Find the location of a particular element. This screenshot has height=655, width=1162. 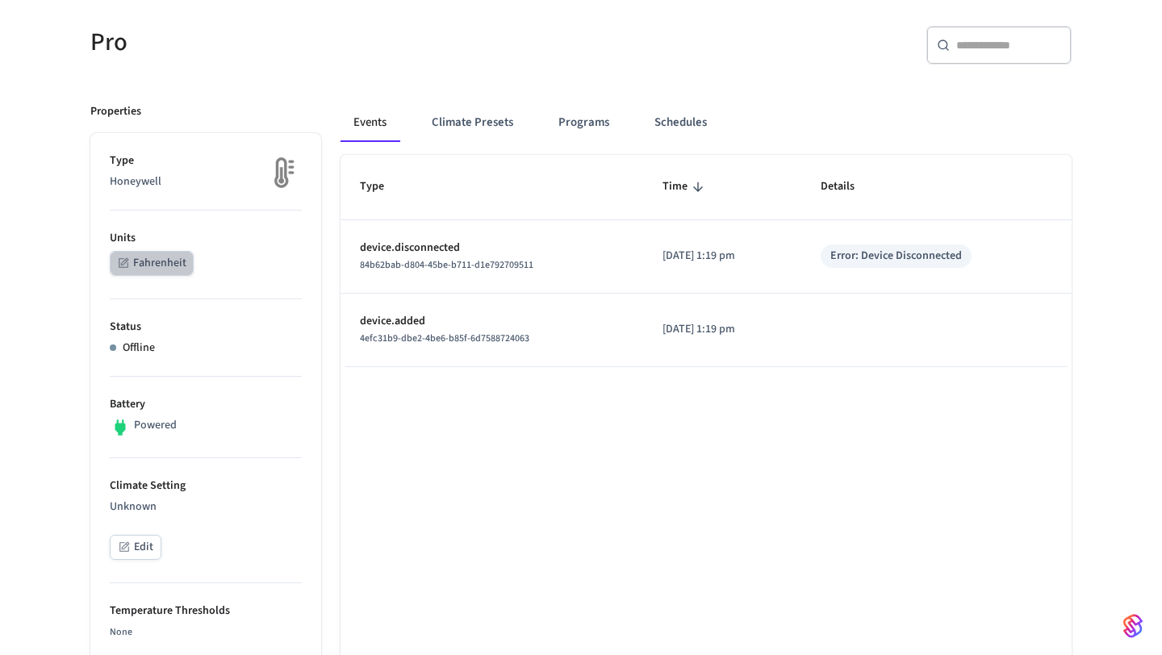

p: Climate Setting is located at coordinates (206, 486).